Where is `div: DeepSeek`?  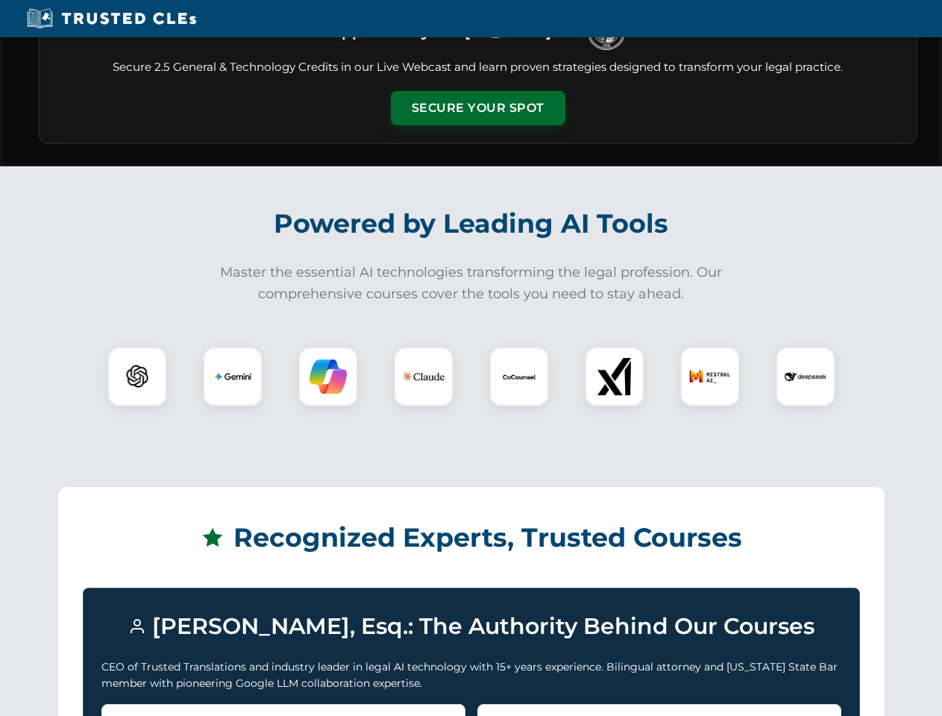 div: DeepSeek is located at coordinates (806, 377).